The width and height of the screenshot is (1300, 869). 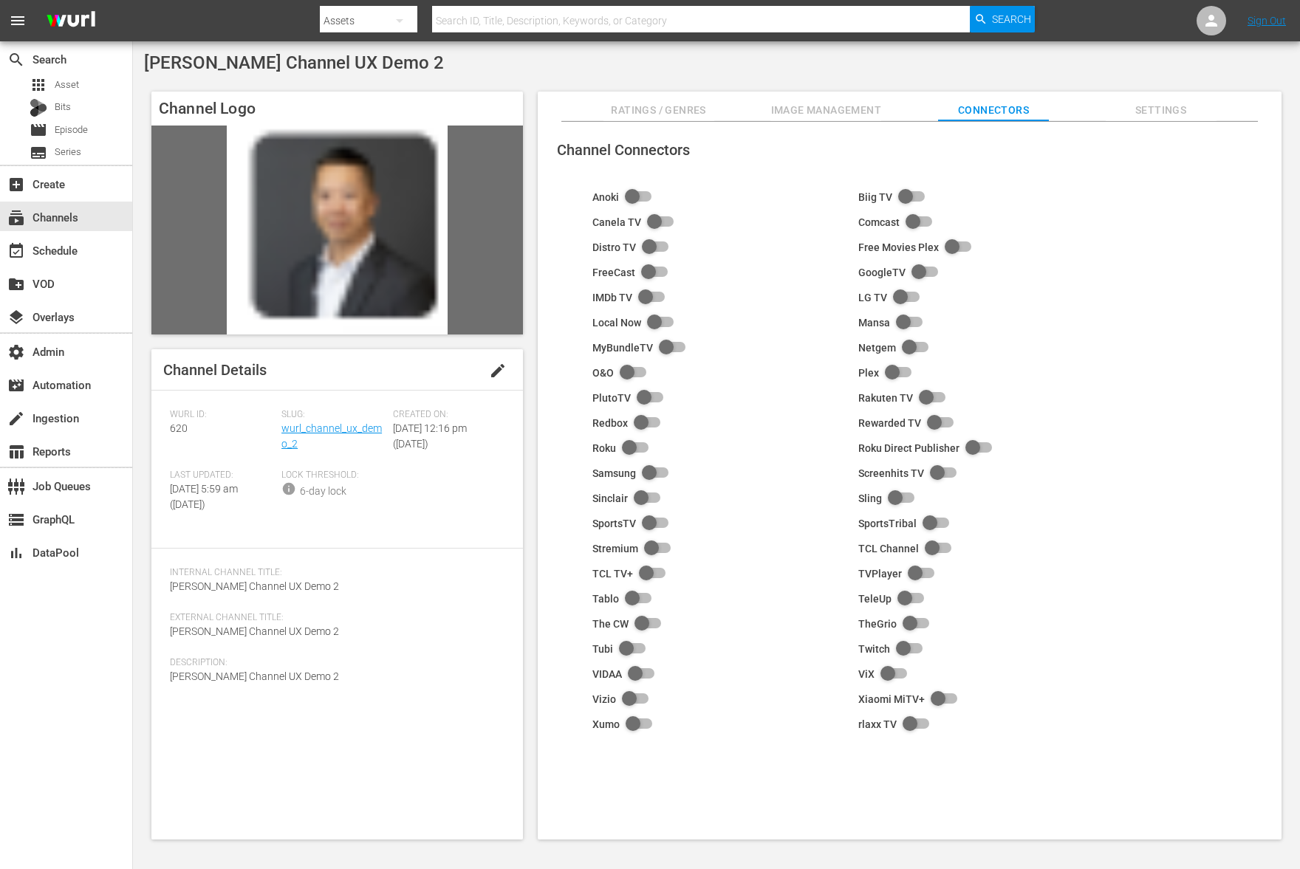 What do you see at coordinates (606, 725) in the screenshot?
I see `div: Xumo` at bounding box center [606, 725].